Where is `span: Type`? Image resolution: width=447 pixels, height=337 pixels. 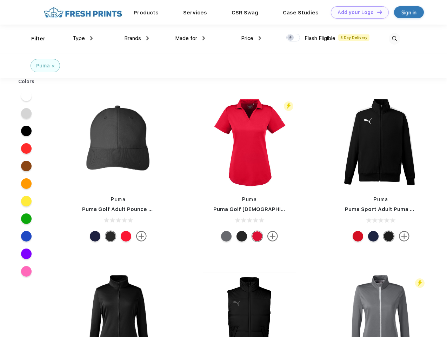 span: Type is located at coordinates (79, 38).